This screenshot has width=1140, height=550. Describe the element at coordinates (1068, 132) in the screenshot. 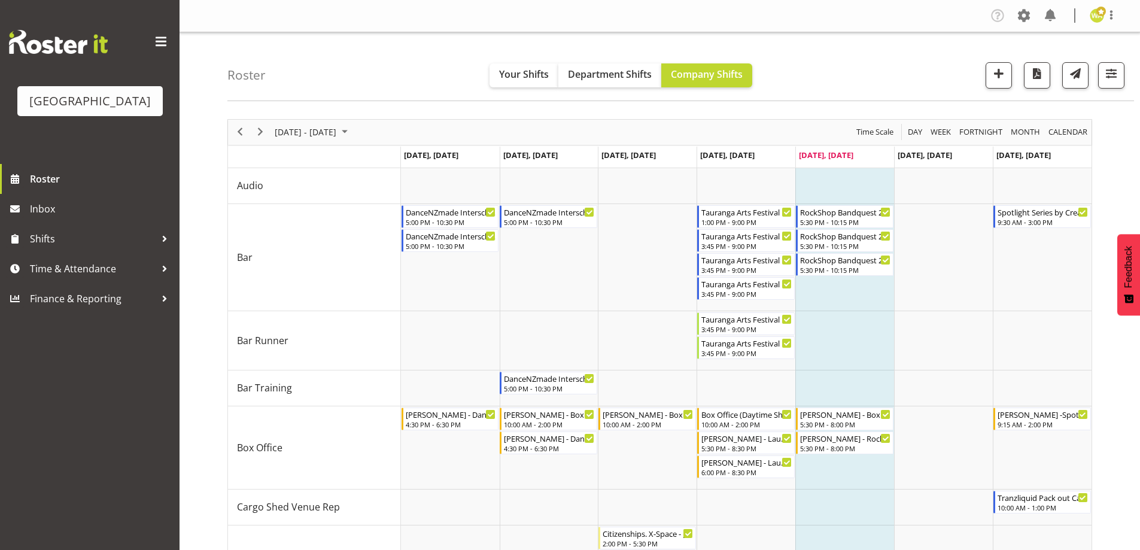

I see `span: calendar` at that location.